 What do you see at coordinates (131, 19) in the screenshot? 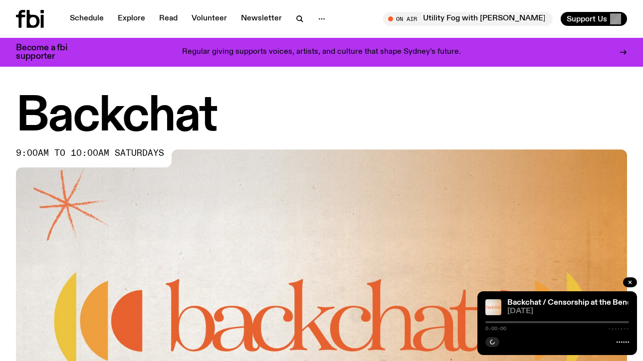
I see `a: Explore` at bounding box center [131, 19].